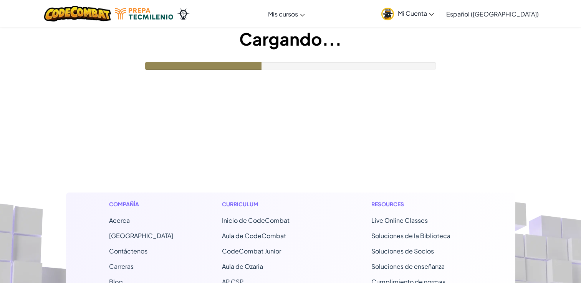 The height and width of the screenshot is (283, 581). I want to click on img: avatar, so click(387, 14).